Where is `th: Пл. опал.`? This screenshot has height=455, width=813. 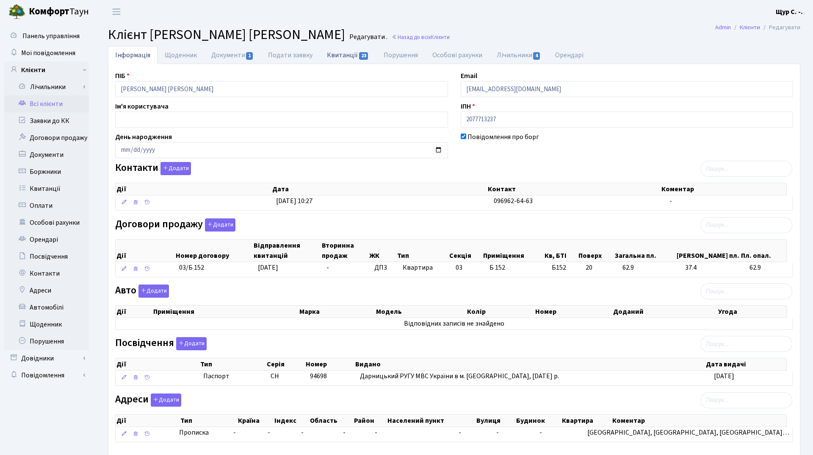 th: Пл. опал. is located at coordinates (763, 250).